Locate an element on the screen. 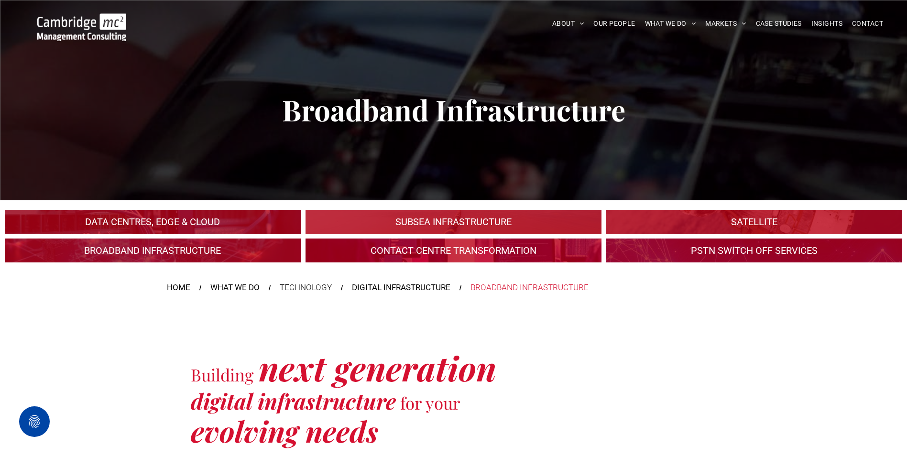 The height and width of the screenshot is (456, 907). a: Your Business Transformed | Cambridge Management Consulting is located at coordinates (82, 20).